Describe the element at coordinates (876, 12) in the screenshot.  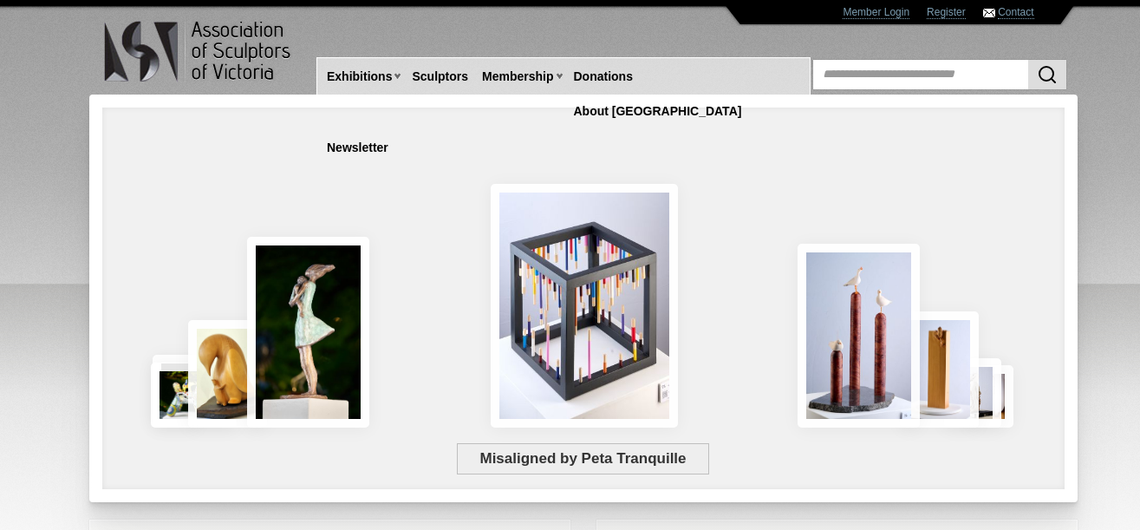
I see `a: Member Login` at that location.